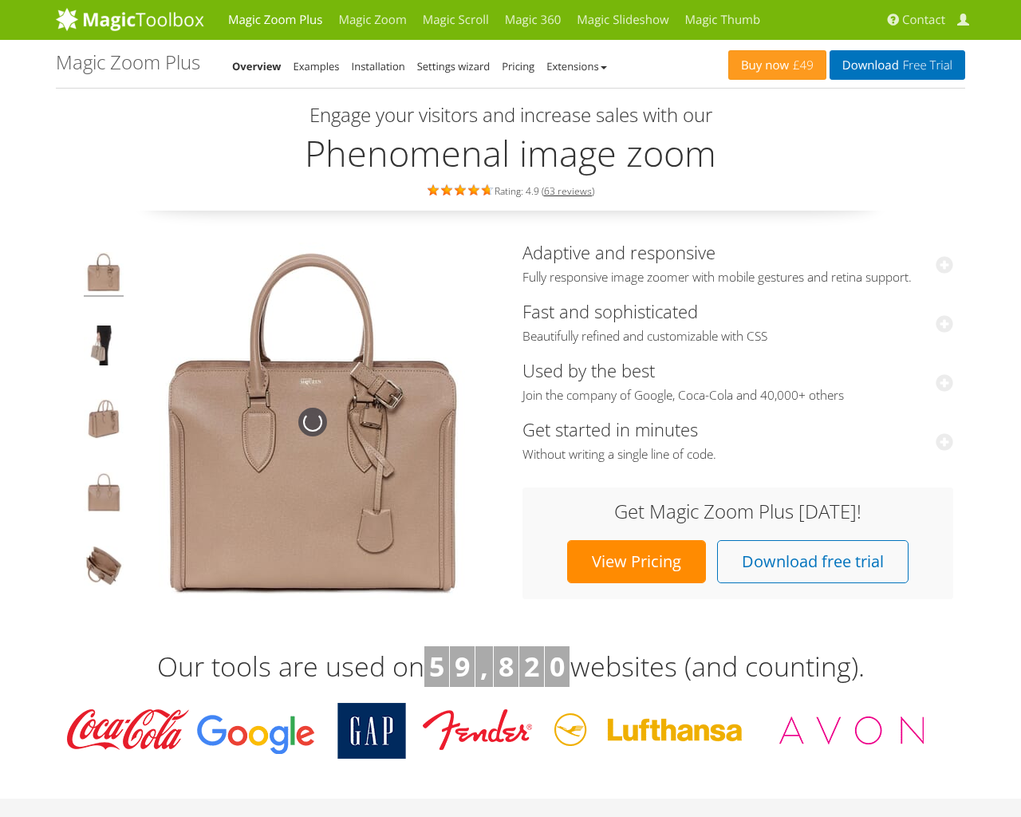 This screenshot has height=817, width=1021. I want to click on a: Used by the bestJoin the company of Google, Coca-Cola and 40,000+ others, so click(738, 380).